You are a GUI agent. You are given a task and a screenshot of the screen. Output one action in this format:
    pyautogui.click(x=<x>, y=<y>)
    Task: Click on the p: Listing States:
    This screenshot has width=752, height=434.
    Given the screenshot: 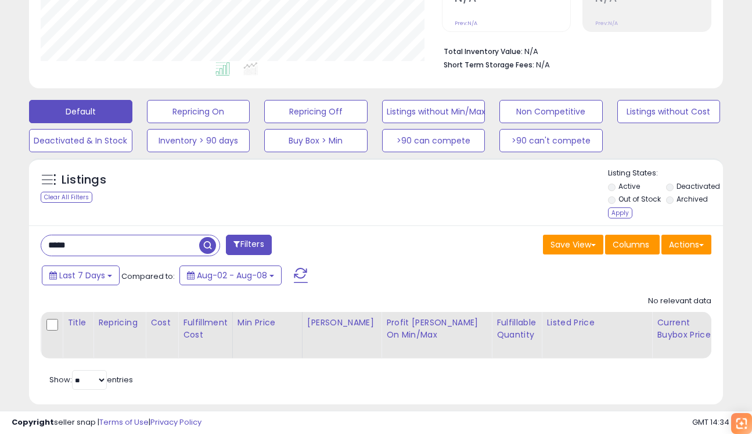 What is the action you would take?
    pyautogui.click(x=666, y=173)
    